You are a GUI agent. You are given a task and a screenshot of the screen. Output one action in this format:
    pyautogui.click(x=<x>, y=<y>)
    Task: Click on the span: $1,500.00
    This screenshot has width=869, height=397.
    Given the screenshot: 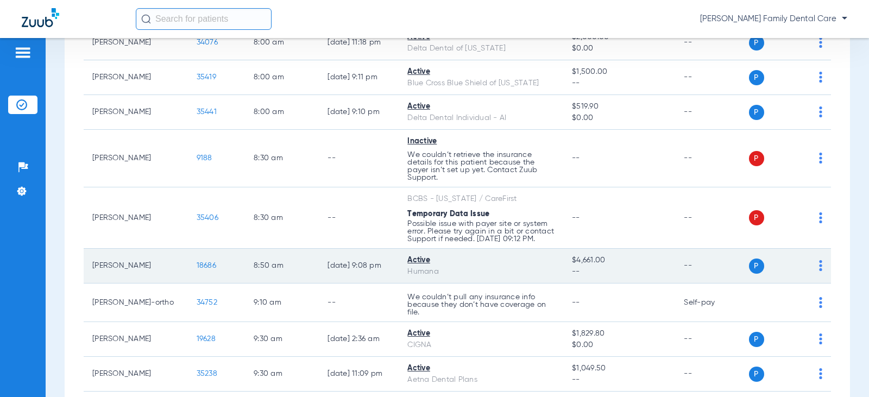 What is the action you would take?
    pyautogui.click(x=619, y=72)
    